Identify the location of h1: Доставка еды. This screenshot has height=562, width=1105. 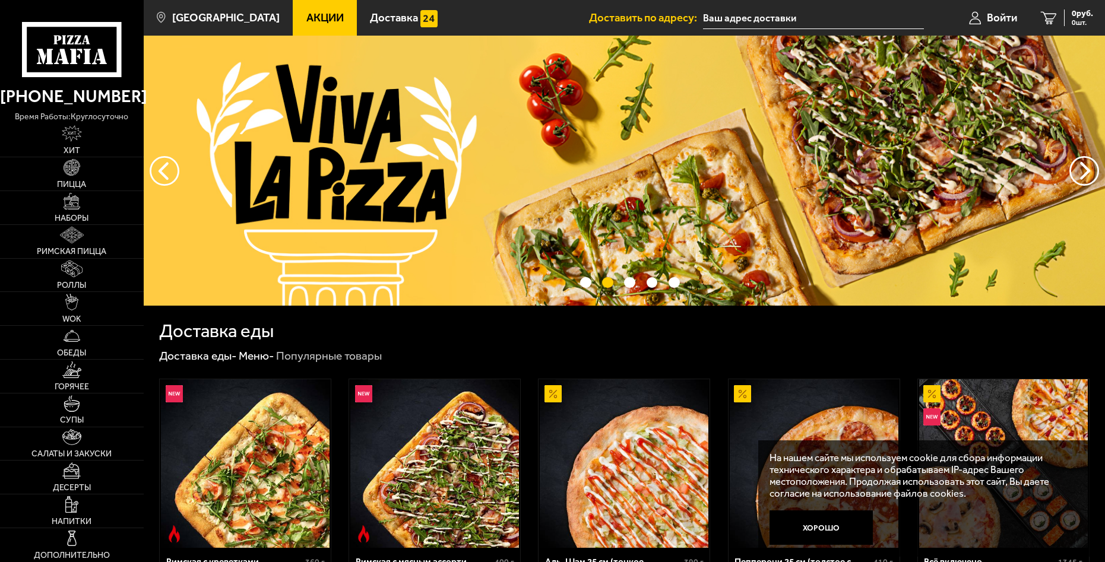
(216, 331).